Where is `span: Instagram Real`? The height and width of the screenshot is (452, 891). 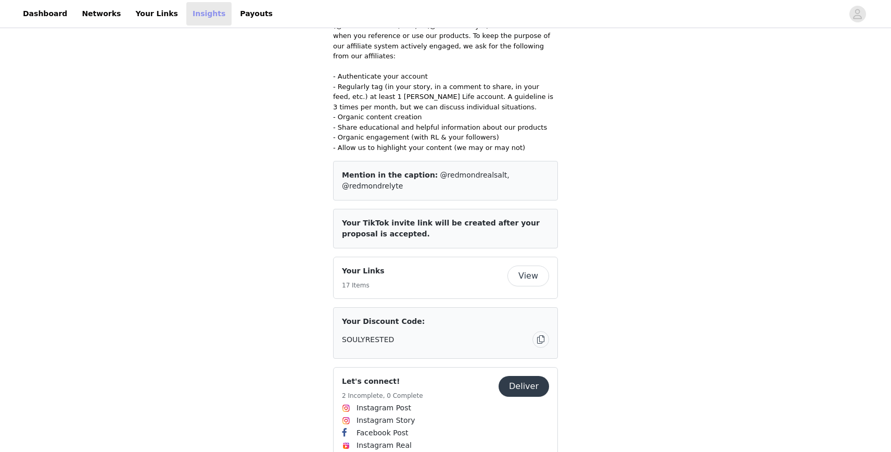 span: Instagram Real is located at coordinates (384, 445).